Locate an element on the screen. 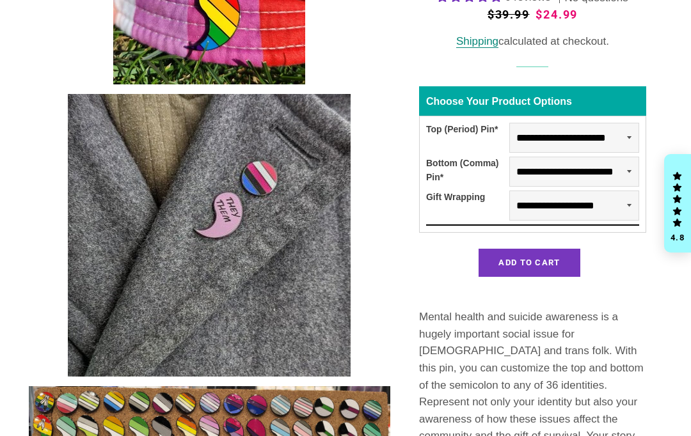 This screenshot has height=436, width=691. span: Add to Cart is located at coordinates (529, 262).